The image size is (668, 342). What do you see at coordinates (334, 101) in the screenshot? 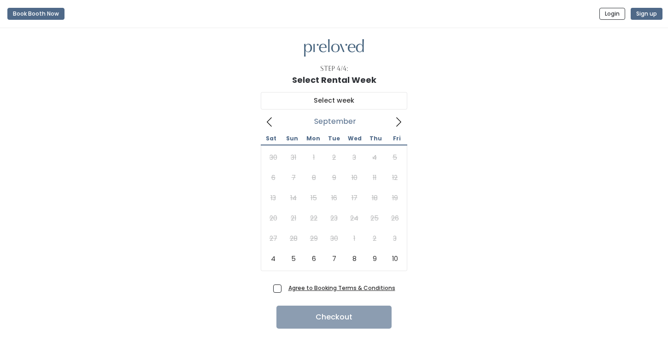
I see `input: Select week` at bounding box center [334, 101].